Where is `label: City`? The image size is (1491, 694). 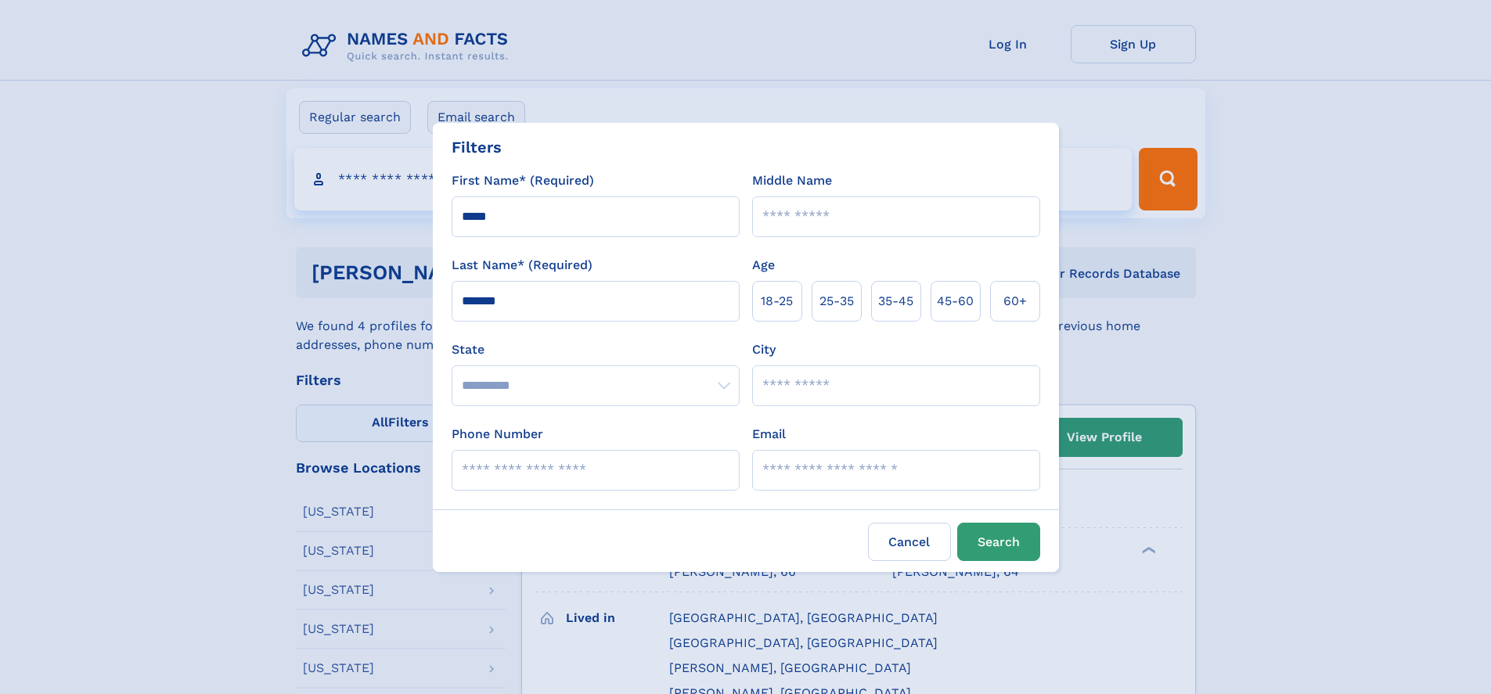
label: City is located at coordinates (764, 350).